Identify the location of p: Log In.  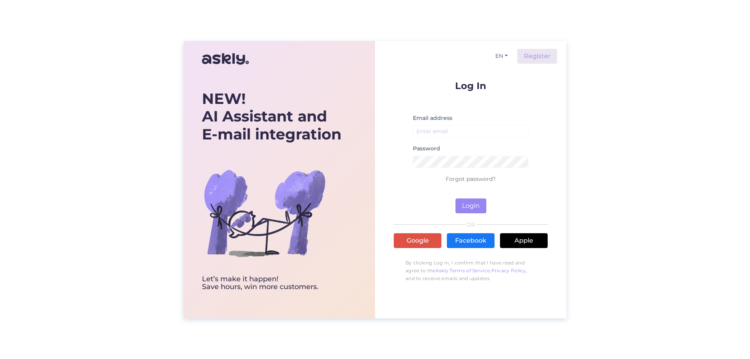
(471, 86).